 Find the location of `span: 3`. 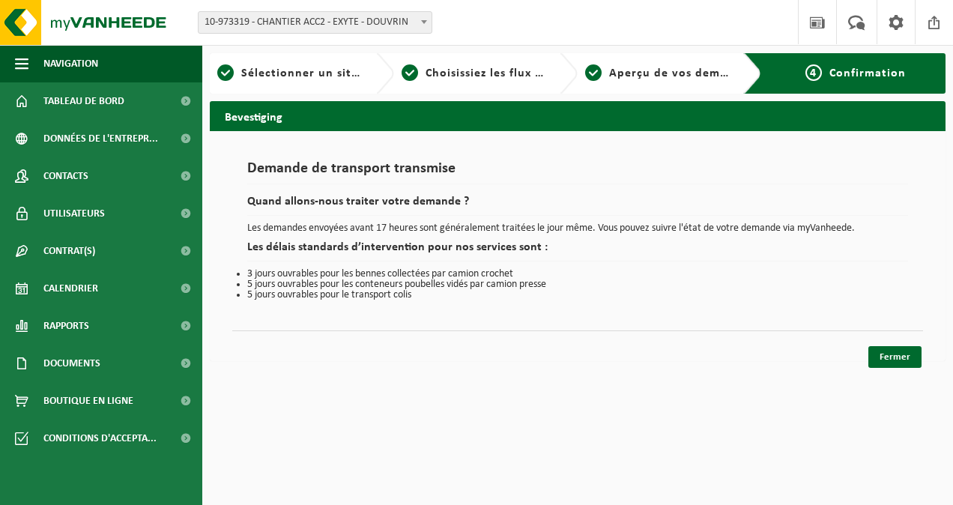

span: 3 is located at coordinates (593, 73).